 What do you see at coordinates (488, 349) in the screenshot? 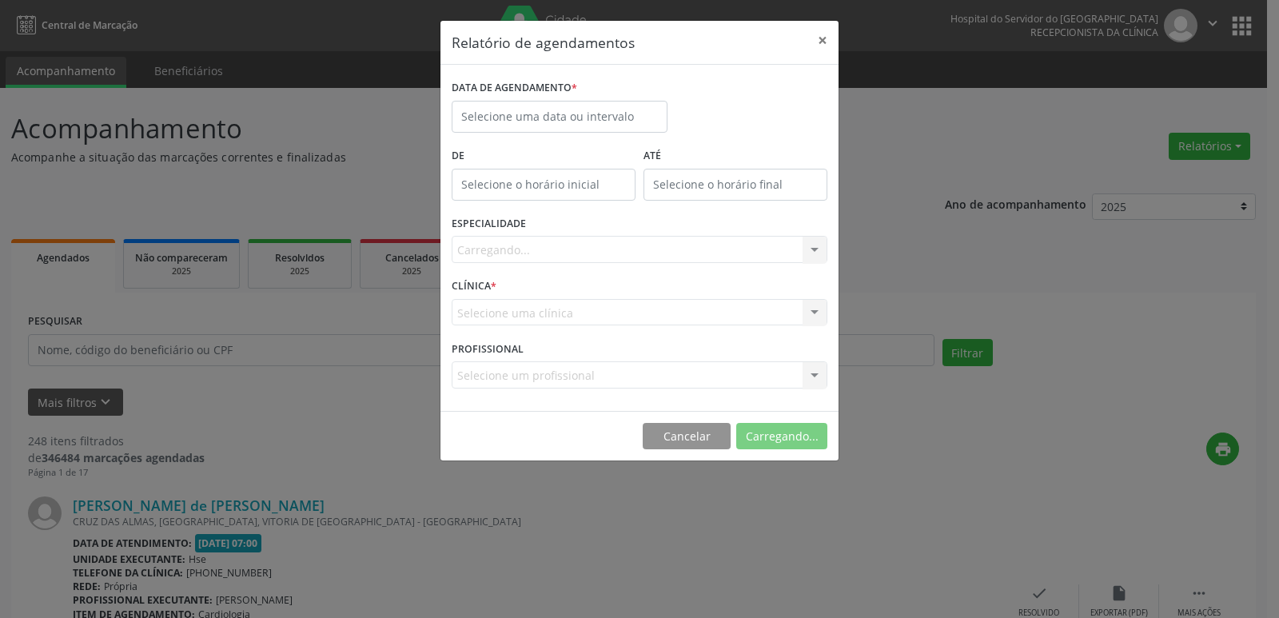
I see `label: PROFISSIONAL` at bounding box center [488, 349].